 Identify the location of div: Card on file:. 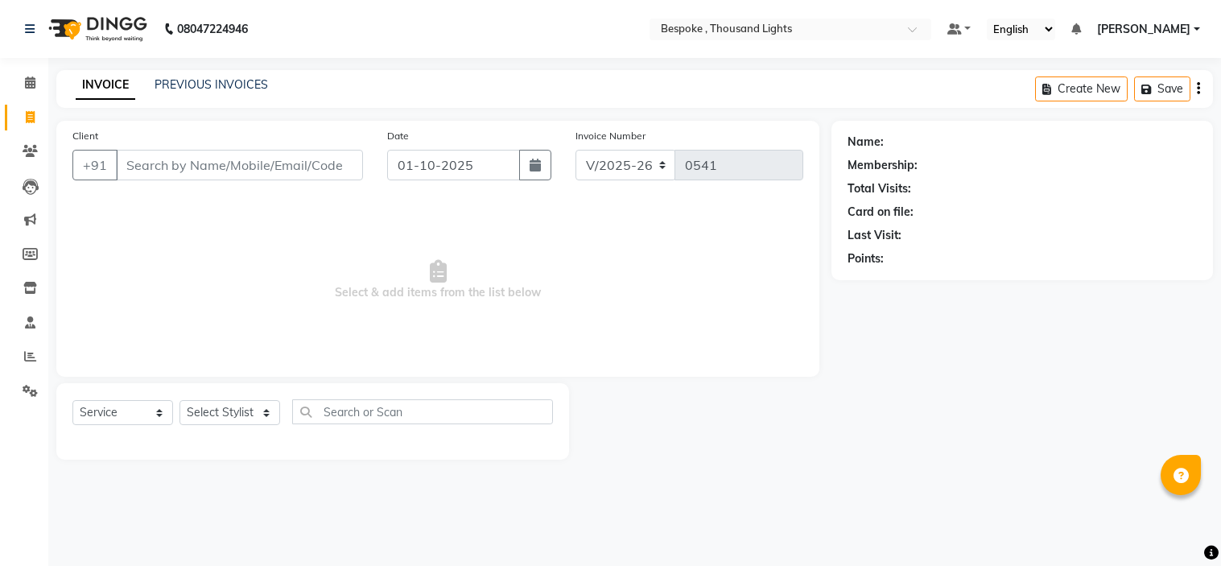
(881, 212).